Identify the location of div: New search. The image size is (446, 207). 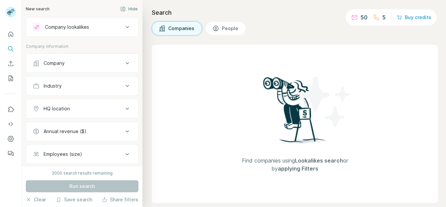
(38, 9).